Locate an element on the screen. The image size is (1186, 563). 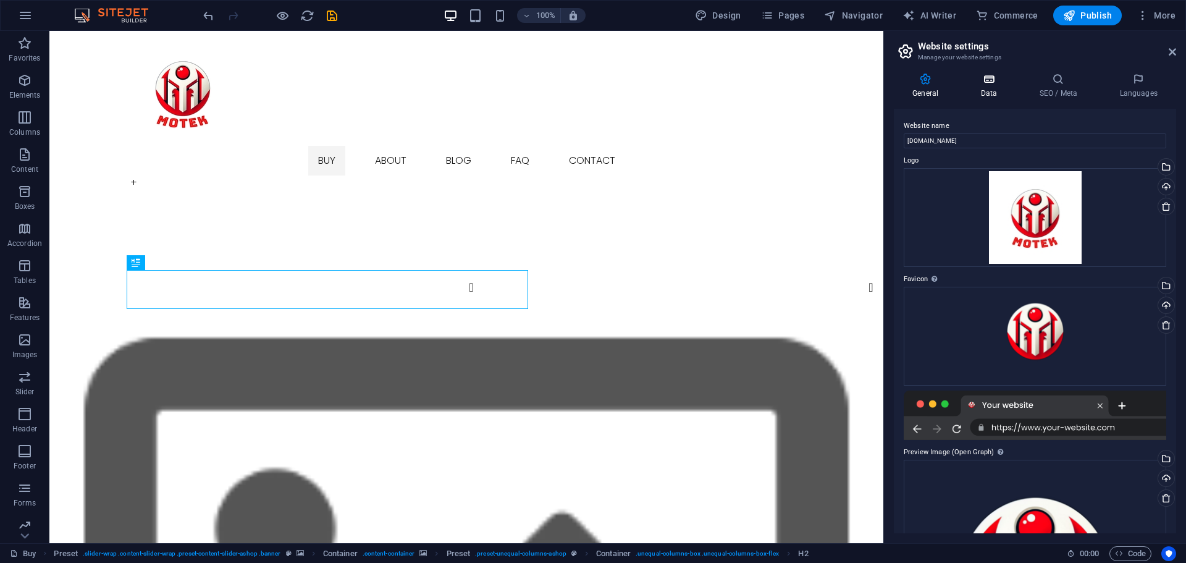
button: Pages is located at coordinates (782, 15).